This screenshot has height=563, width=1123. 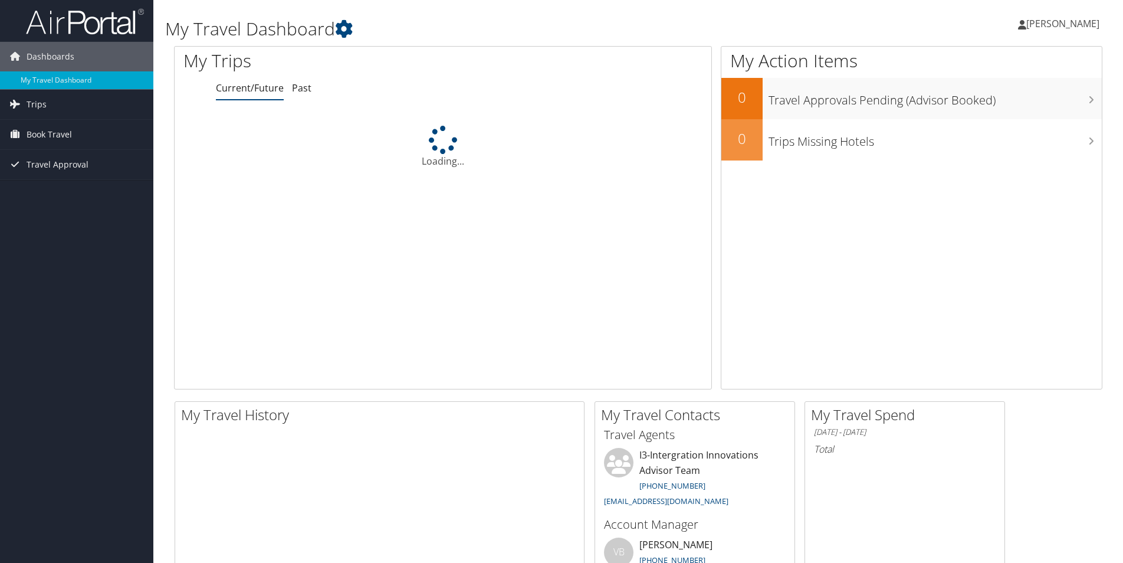 I want to click on a: Past, so click(x=301, y=88).